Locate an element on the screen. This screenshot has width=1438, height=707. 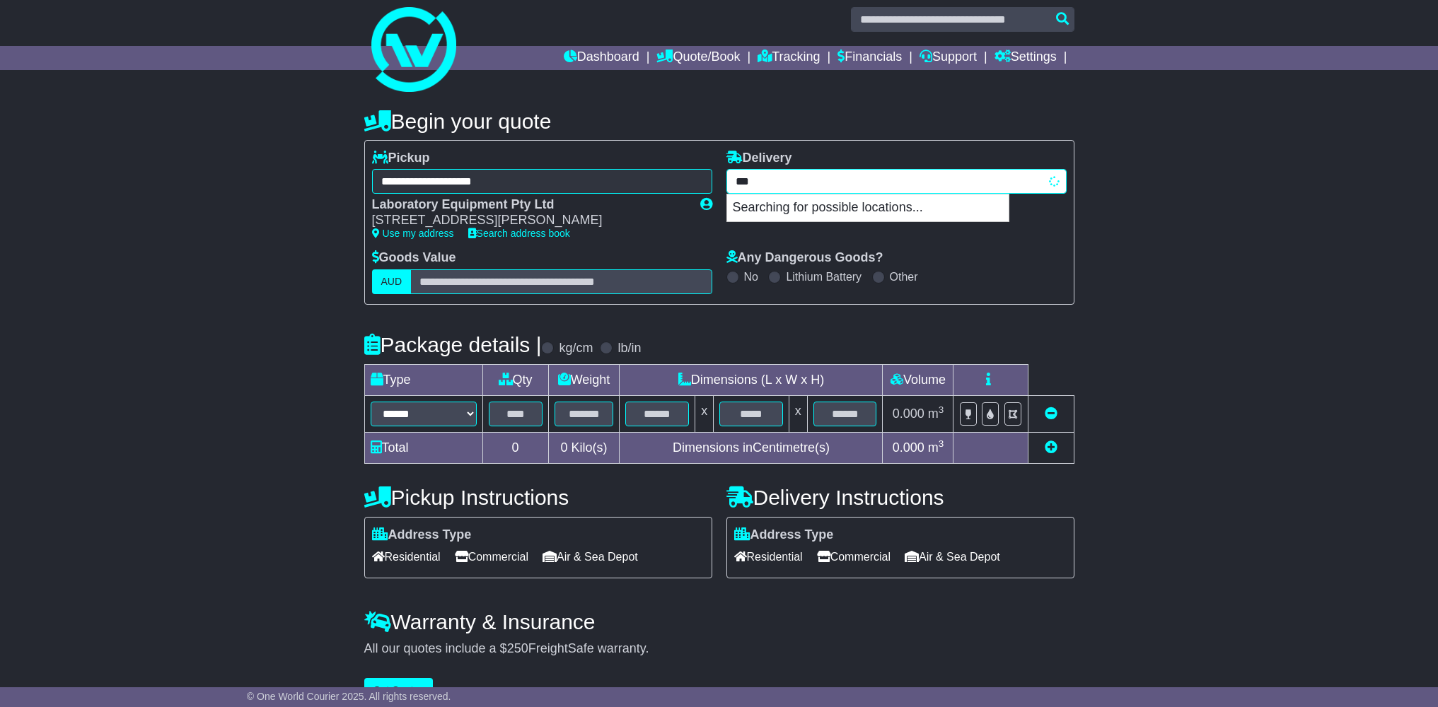
h4: Warranty & Insurance is located at coordinates (719, 622).